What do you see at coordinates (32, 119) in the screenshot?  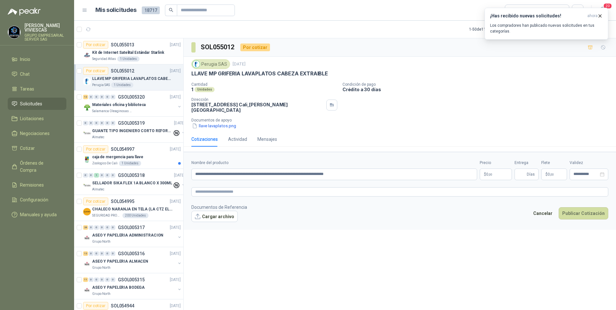 I see `span: Licitaciones` at bounding box center [32, 119].